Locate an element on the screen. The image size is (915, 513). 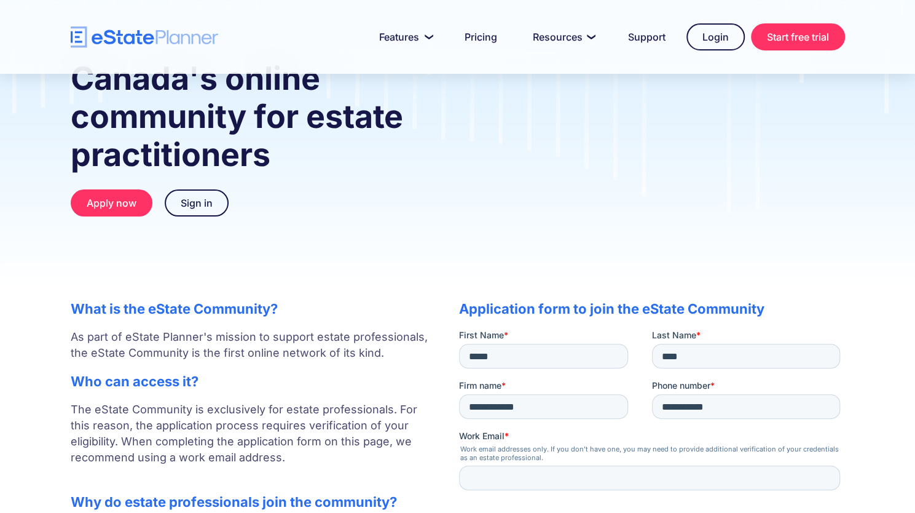
span: Last Name is located at coordinates (215, 6).